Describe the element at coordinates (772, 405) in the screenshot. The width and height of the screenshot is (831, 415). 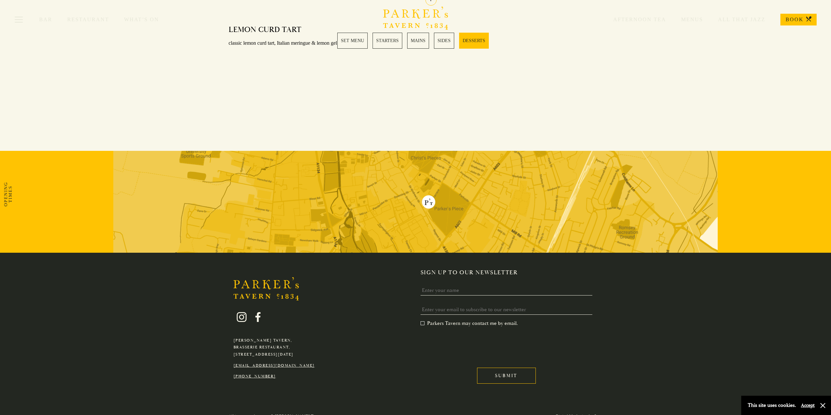
I see `p: This site uses cookies.` at that location.